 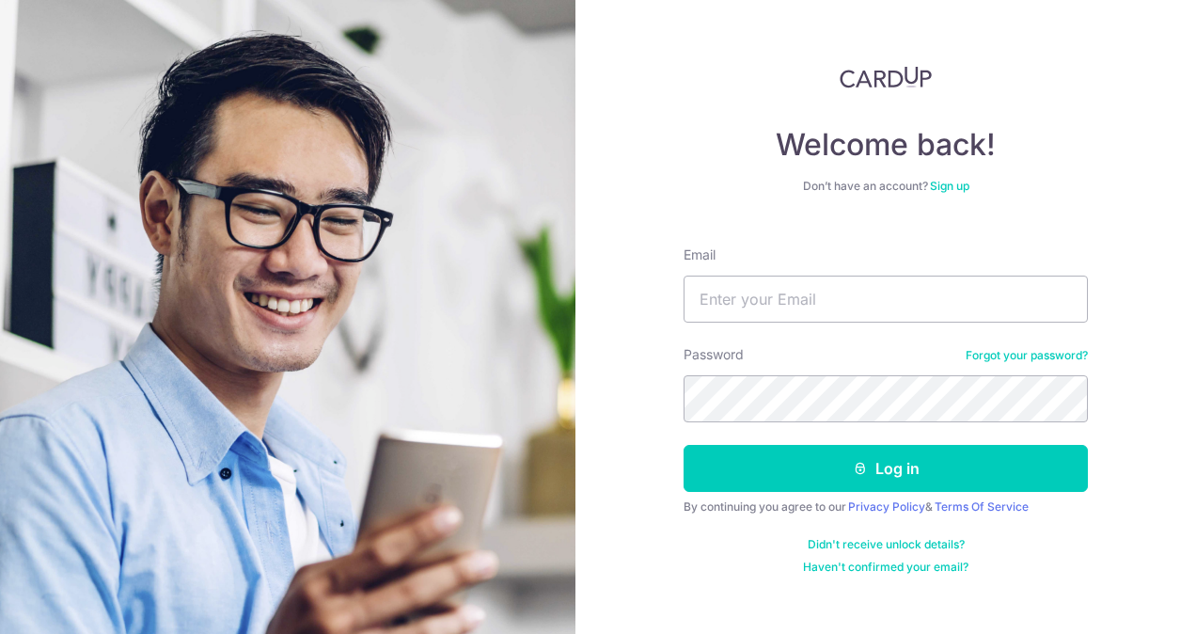 What do you see at coordinates (950, 185) in the screenshot?
I see `a: Sign up` at bounding box center [950, 185].